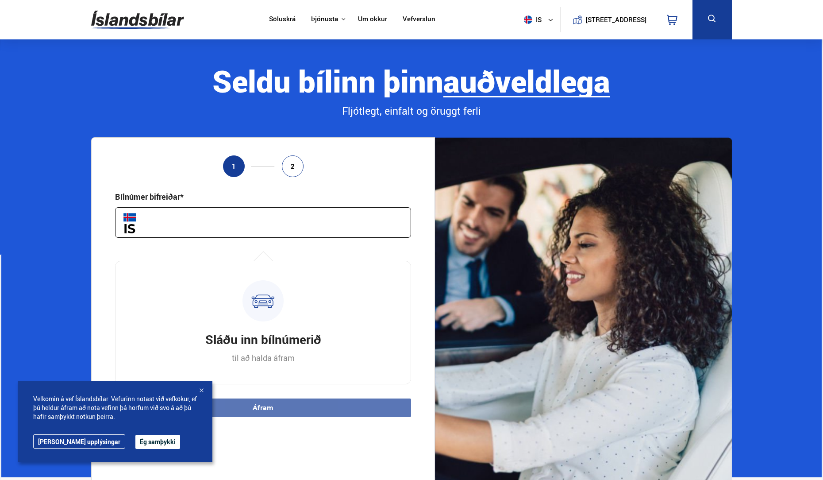  I want to click on span: is, so click(531, 19).